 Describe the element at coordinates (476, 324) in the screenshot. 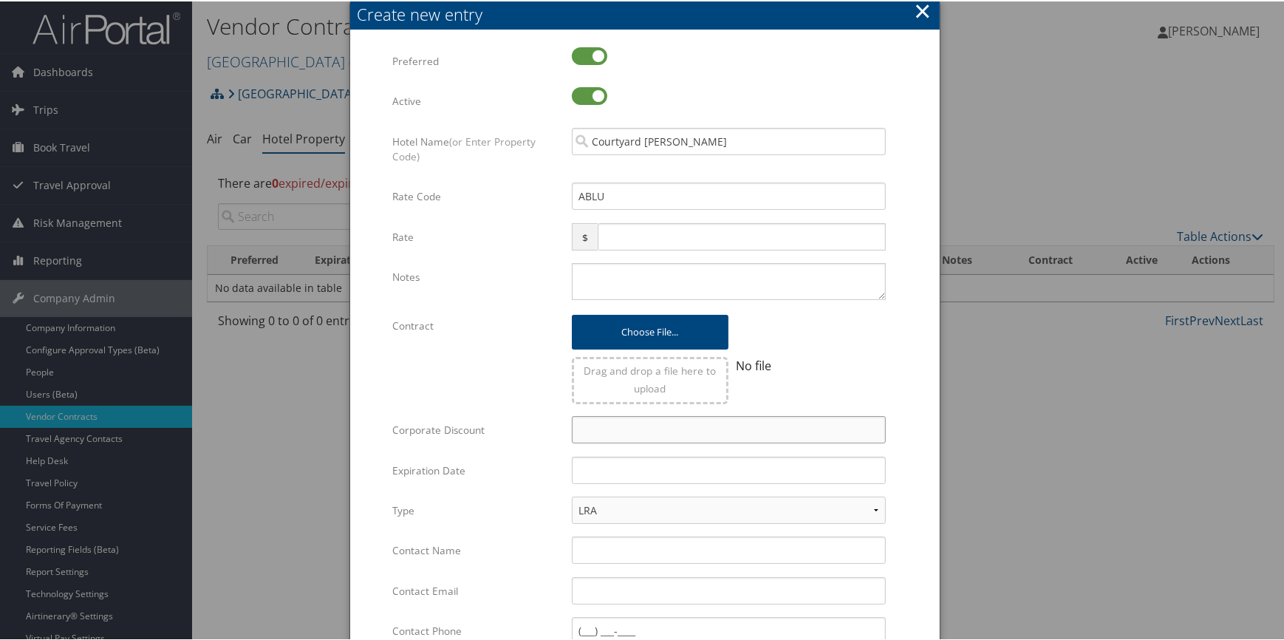

I see `label: Contract` at that location.